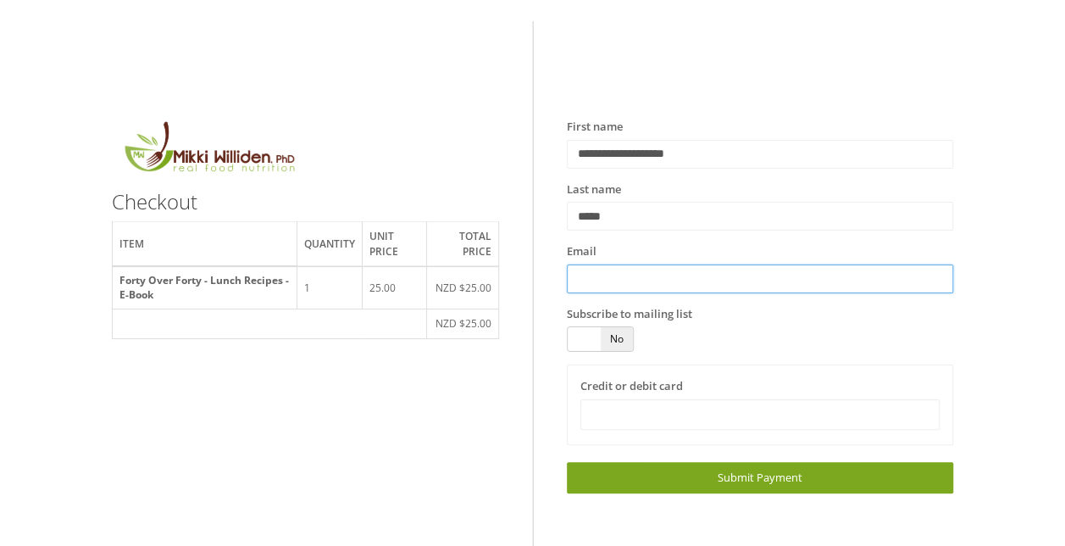 Image resolution: width=1065 pixels, height=546 pixels. What do you see at coordinates (208, 150) in the screenshot?
I see `img: MikkiLogoMain.png` at bounding box center [208, 150].